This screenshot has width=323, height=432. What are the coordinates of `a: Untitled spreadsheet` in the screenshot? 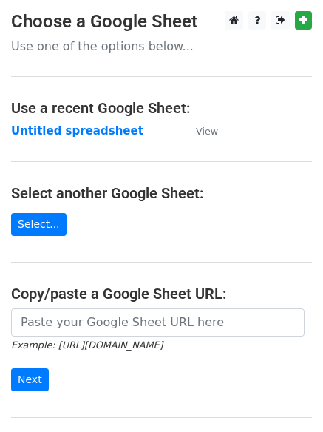 It's located at (77, 131).